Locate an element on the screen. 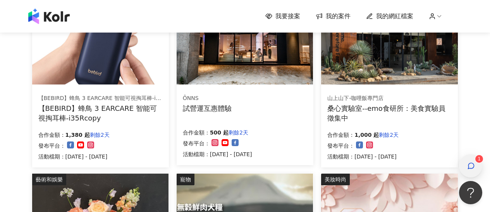 This screenshot has width=490, height=212. img: logo is located at coordinates (49, 16).